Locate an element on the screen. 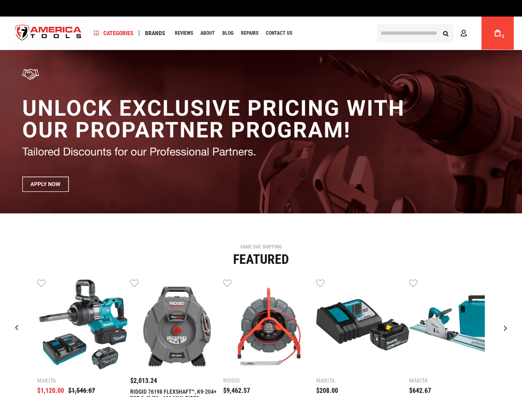  a: RIDGID 76198 FLEXSHAFT™, K9-204+ FOR 2-4 is located at coordinates (177, 326).